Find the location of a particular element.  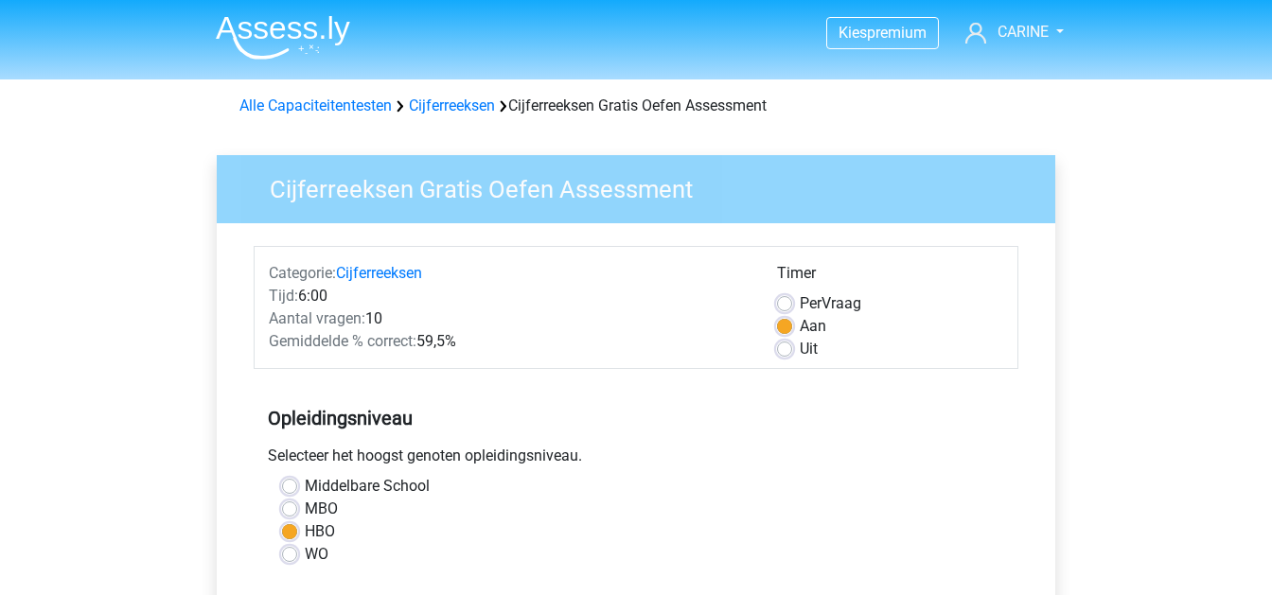

span: premium is located at coordinates (896, 32).